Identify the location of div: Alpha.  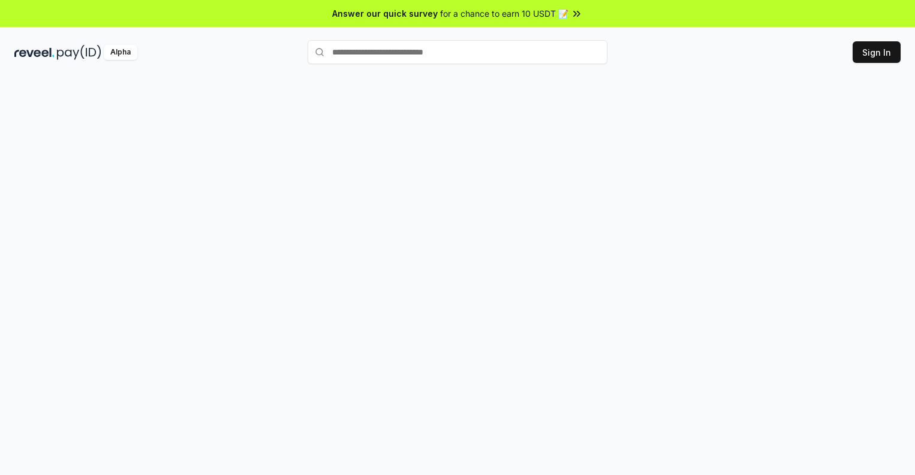
(121, 52).